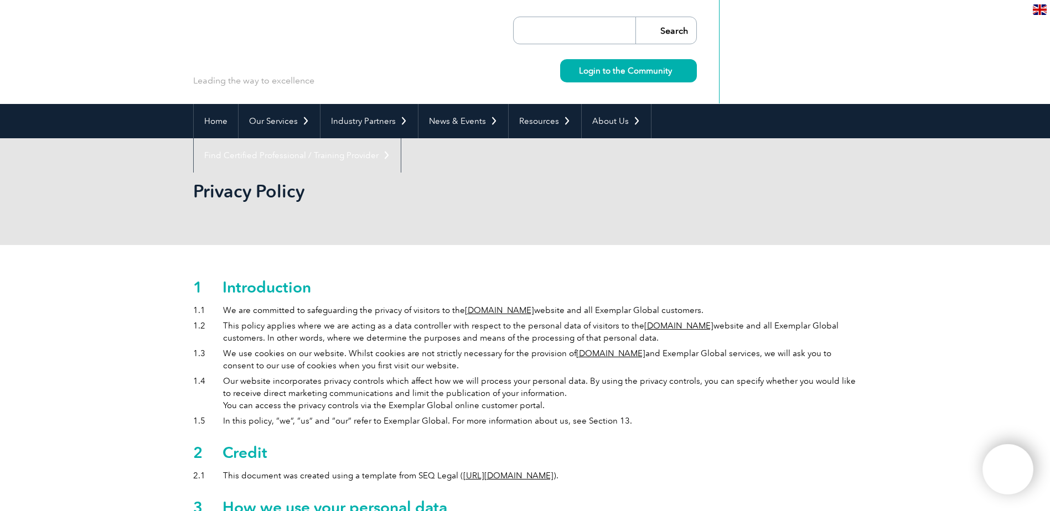 This screenshot has height=511, width=1050. I want to click on div: Our website incorporates privacy controls which affect how we will process your personal data. By..., so click(540, 394).